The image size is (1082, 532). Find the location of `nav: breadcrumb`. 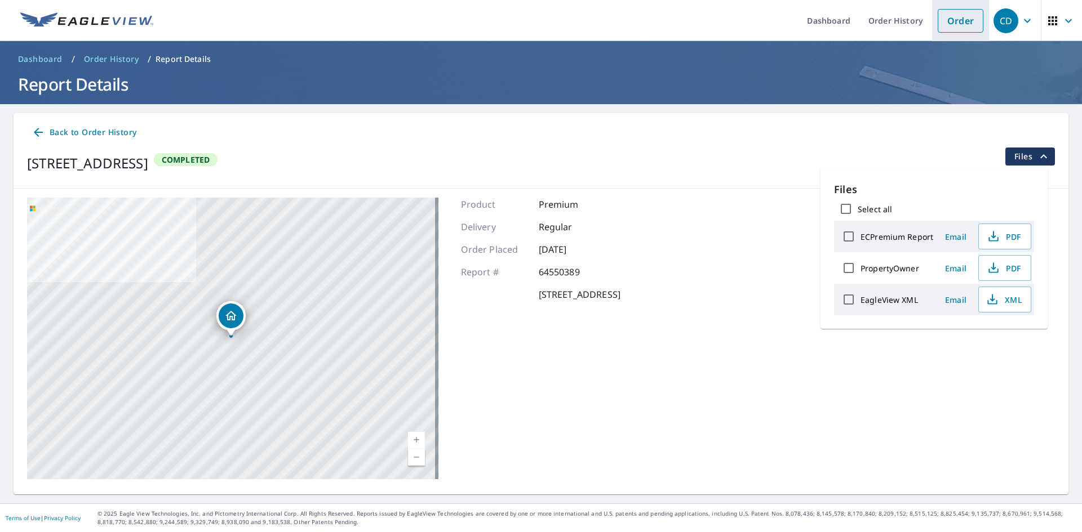

nav: breadcrumb is located at coordinates (541, 59).